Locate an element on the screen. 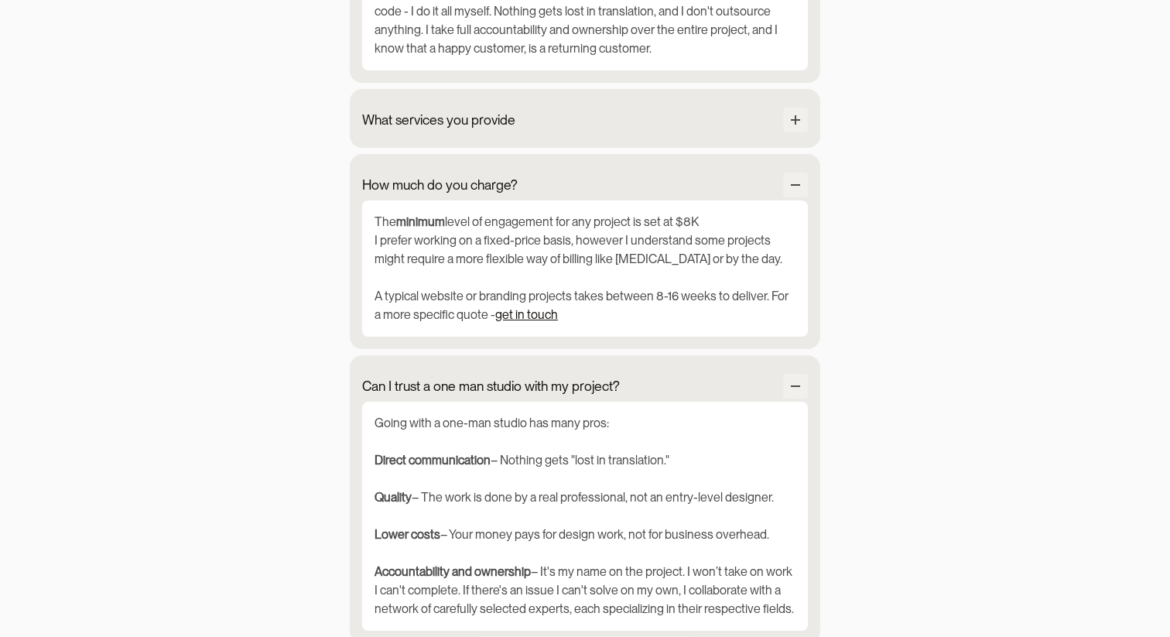  strong: Direct communication is located at coordinates (433, 460).